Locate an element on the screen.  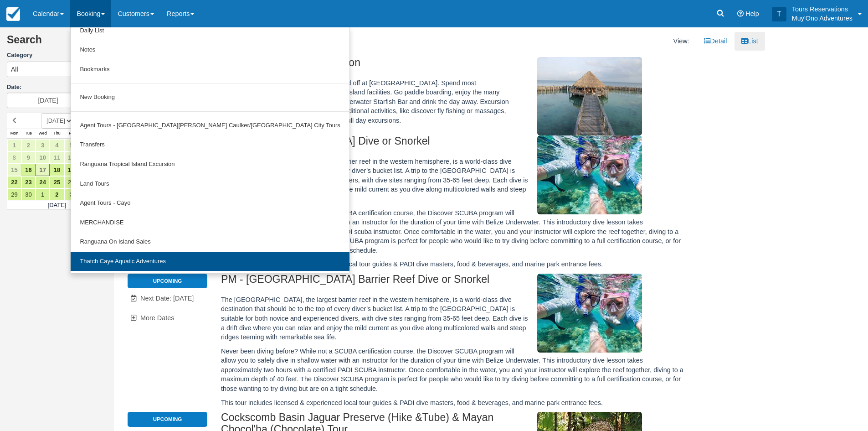
a: 8 is located at coordinates (14, 157).